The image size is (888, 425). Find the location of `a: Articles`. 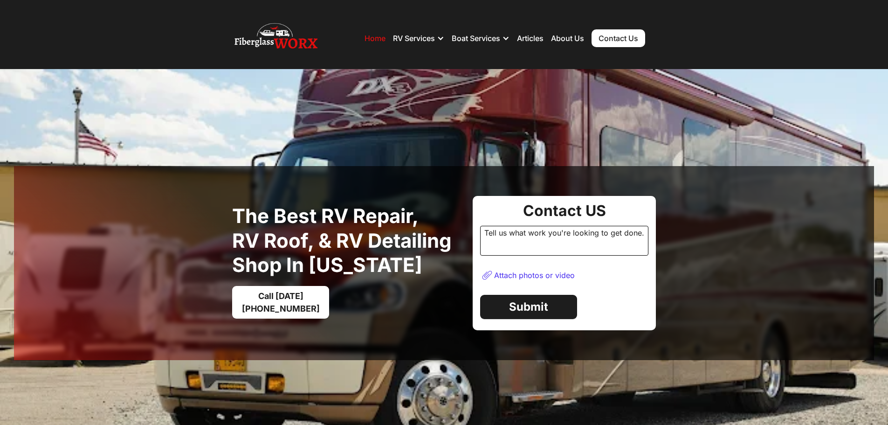

a: Articles is located at coordinates (530, 38).